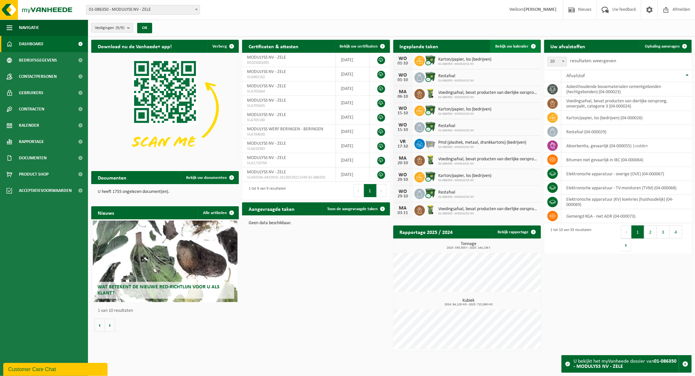 This screenshot has height=376, width=695. I want to click on span: MODULYSS WERF BERINGEN - BERINGEN, so click(285, 129).